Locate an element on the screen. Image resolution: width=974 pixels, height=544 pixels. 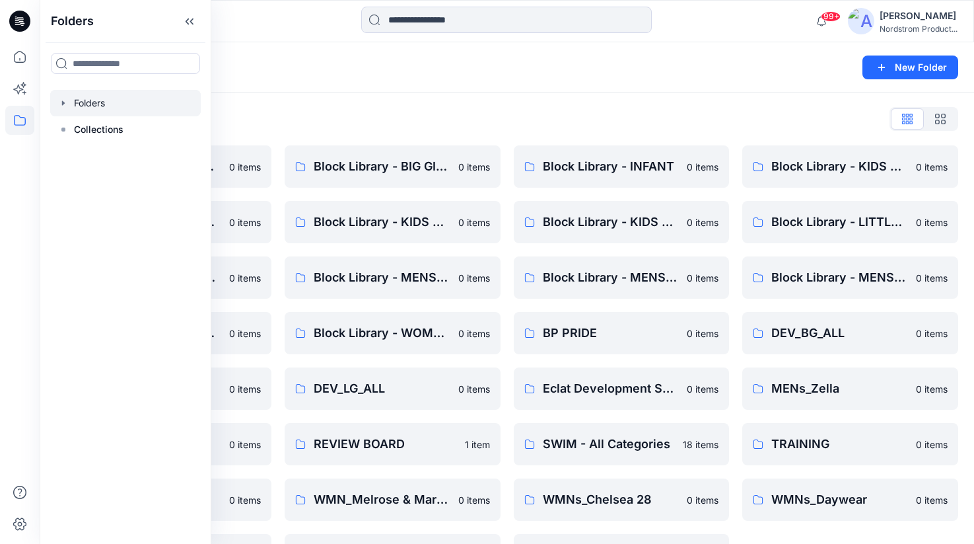
p: Block Library - LITTLE BOYS is located at coordinates (840, 222).